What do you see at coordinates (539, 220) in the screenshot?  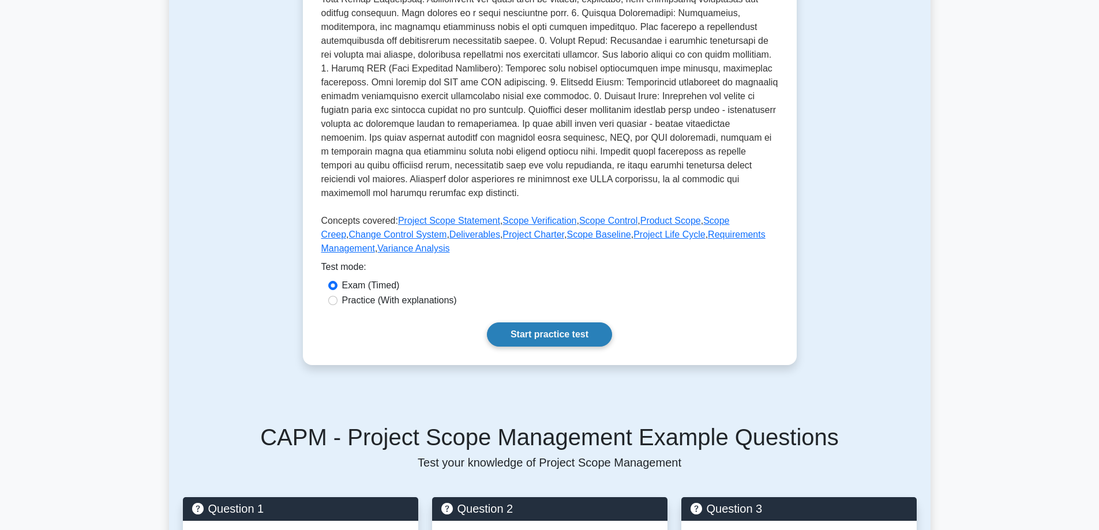 I see `a: Scope Verification` at bounding box center [539, 220].